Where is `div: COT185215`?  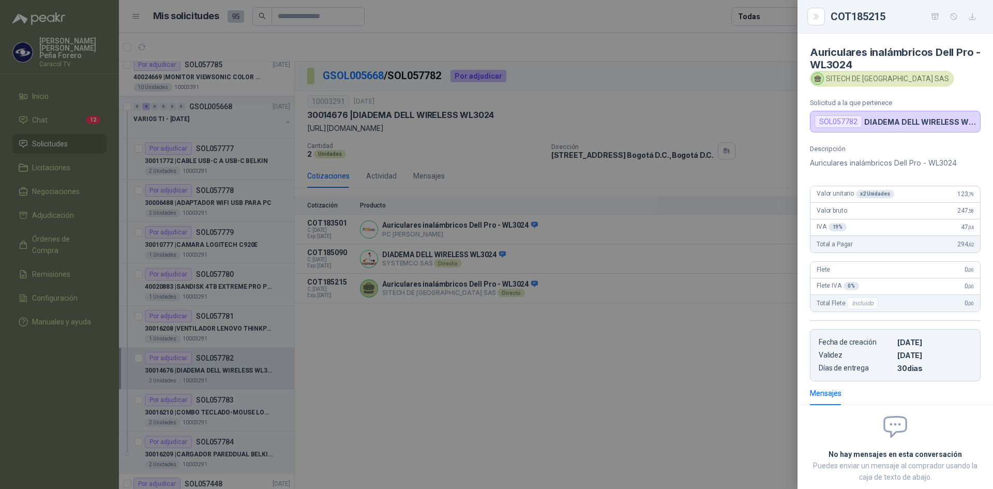
div: COT185215 is located at coordinates (905, 17).